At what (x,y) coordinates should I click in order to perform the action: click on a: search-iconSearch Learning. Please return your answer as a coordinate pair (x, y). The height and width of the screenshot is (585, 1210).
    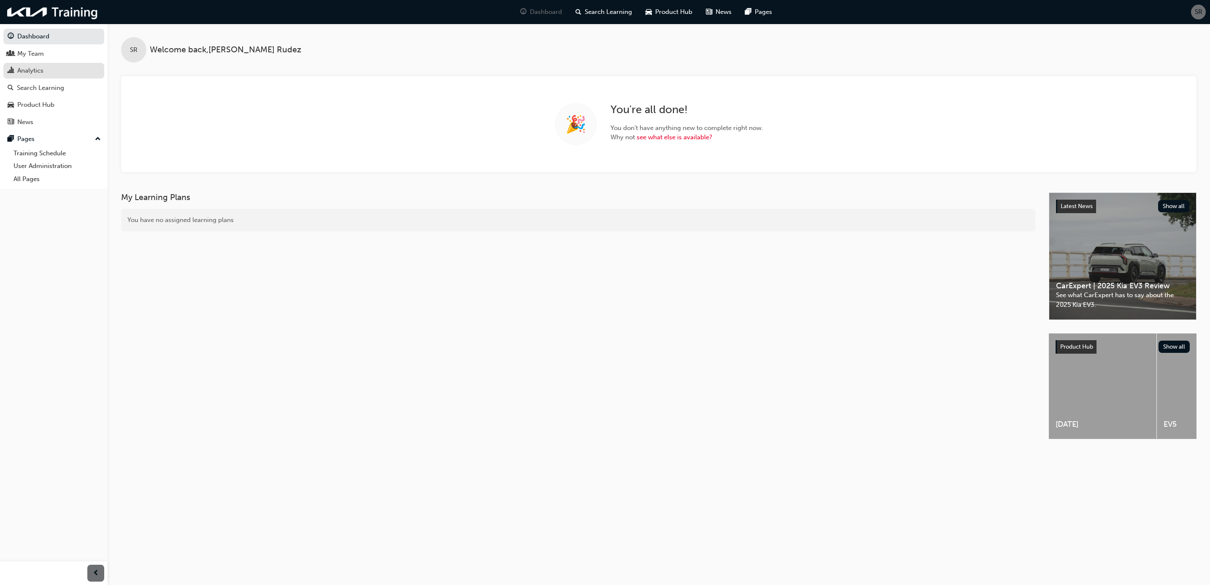
    Looking at the image, I should click on (604, 12).